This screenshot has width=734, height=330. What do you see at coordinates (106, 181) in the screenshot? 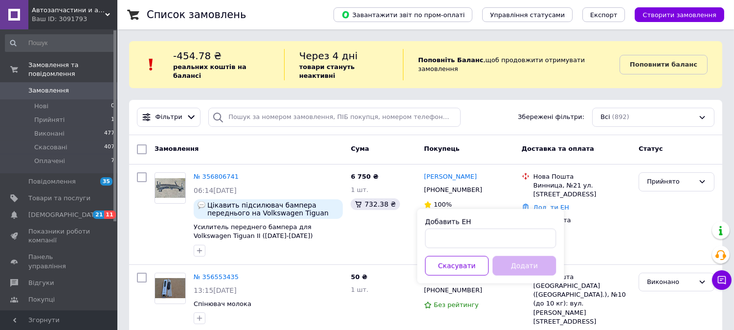
I see `span: 35` at bounding box center [106, 181].